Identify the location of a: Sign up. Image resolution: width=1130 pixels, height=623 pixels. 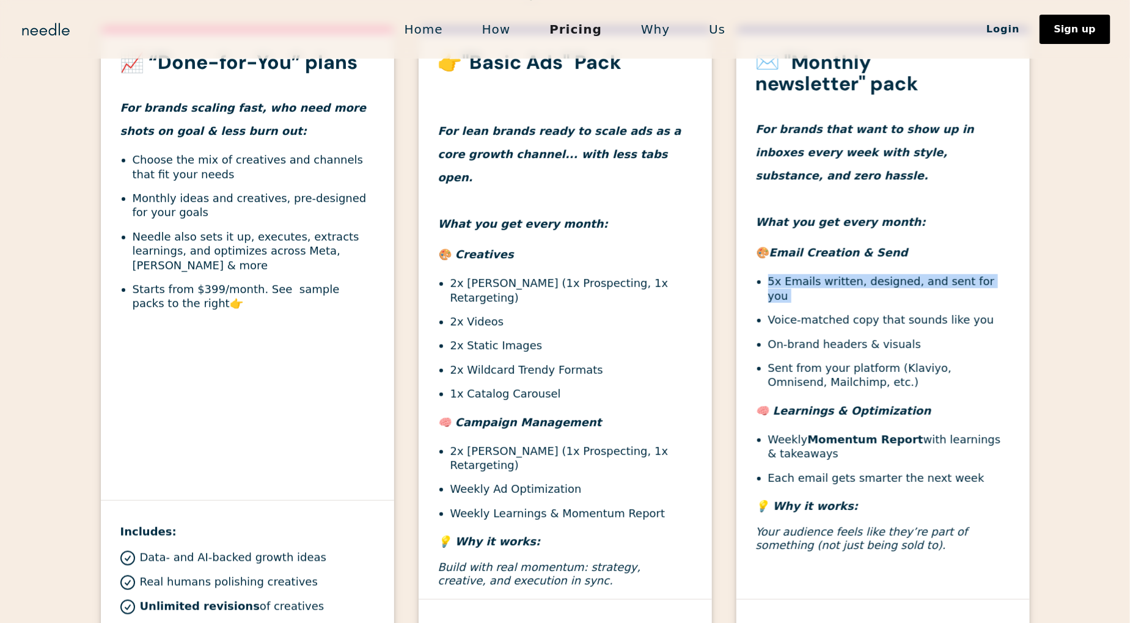
(1075, 29).